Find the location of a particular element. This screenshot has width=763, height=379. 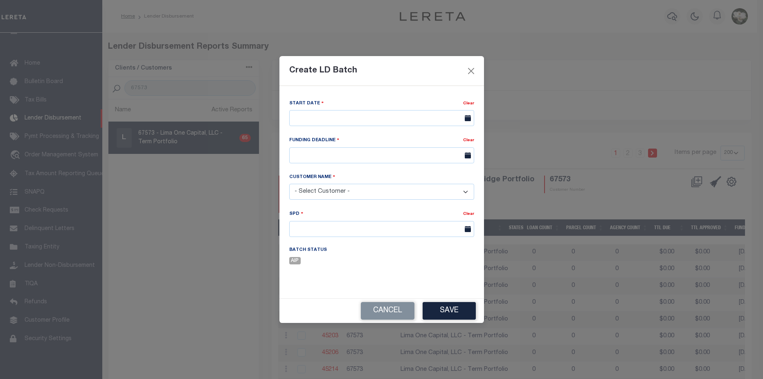

label: Batch Status is located at coordinates (308, 250).